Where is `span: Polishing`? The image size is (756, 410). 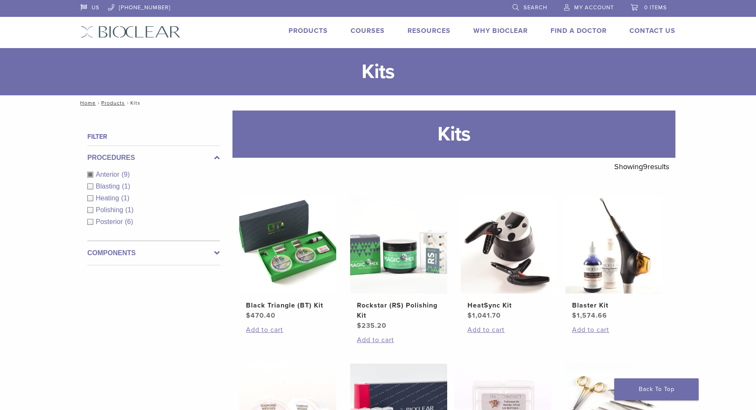
span: Polishing is located at coordinates (111, 210).